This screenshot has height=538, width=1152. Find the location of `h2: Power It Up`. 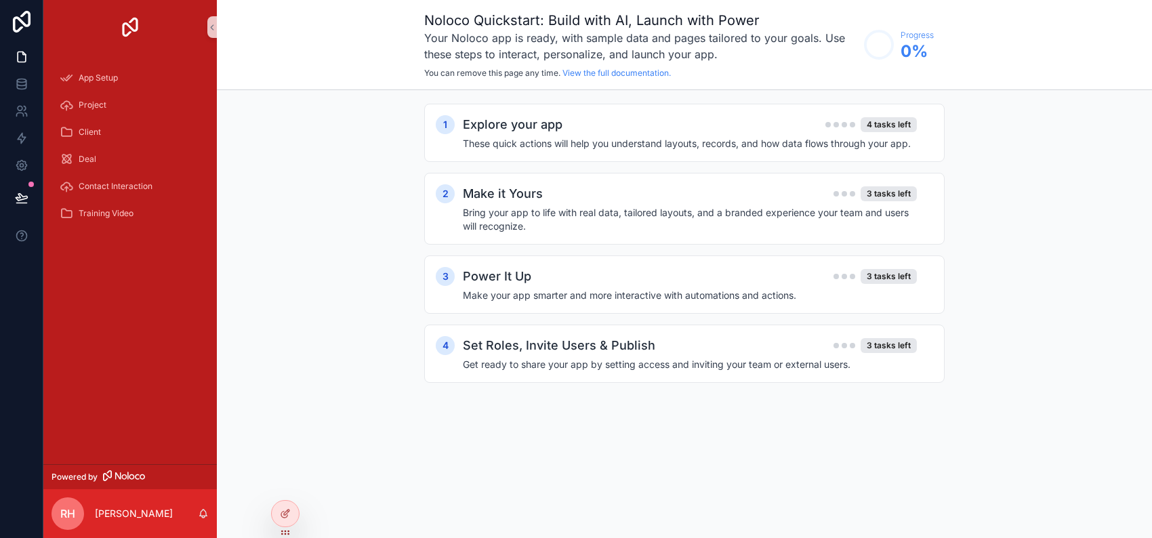

h2: Power It Up is located at coordinates (497, 276).